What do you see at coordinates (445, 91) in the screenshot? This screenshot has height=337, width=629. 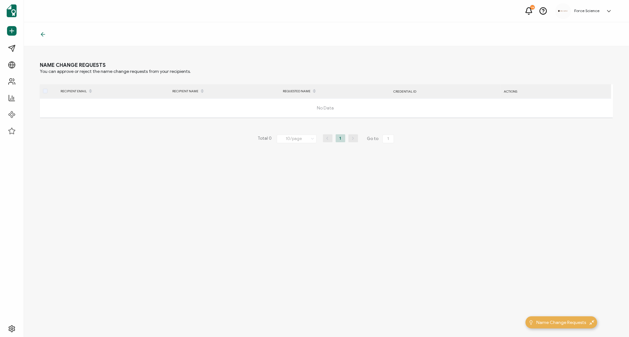 I see `div: CREDENTIAL ID` at bounding box center [445, 91].